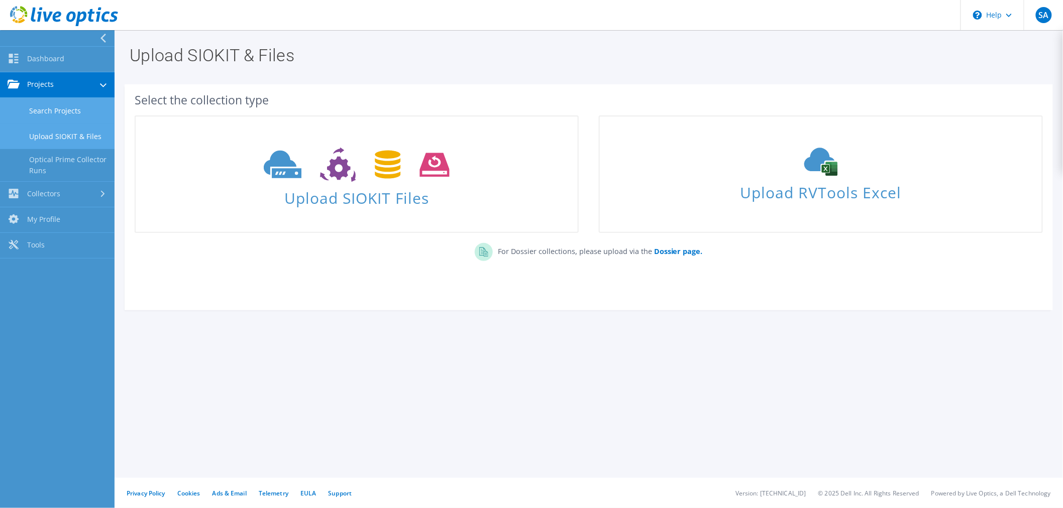  I want to click on a: Ads & Email, so click(229, 493).